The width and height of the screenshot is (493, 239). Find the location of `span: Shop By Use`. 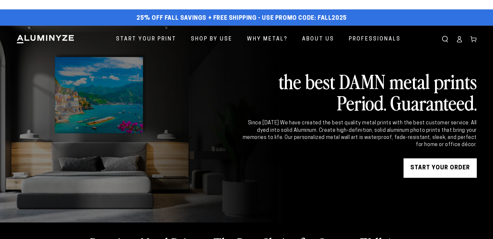

span: Shop By Use is located at coordinates (212, 39).